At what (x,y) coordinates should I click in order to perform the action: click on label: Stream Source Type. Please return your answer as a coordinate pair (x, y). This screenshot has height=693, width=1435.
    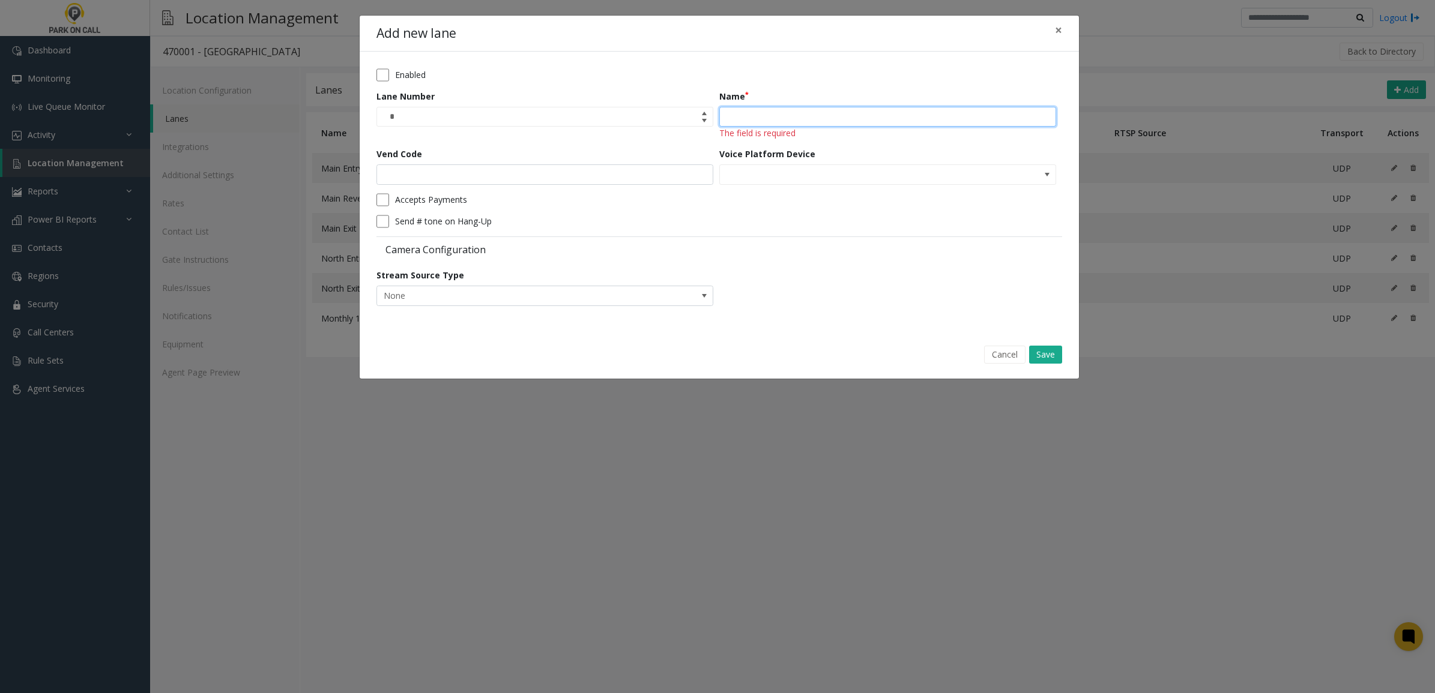
    Looking at the image, I should click on (420, 275).